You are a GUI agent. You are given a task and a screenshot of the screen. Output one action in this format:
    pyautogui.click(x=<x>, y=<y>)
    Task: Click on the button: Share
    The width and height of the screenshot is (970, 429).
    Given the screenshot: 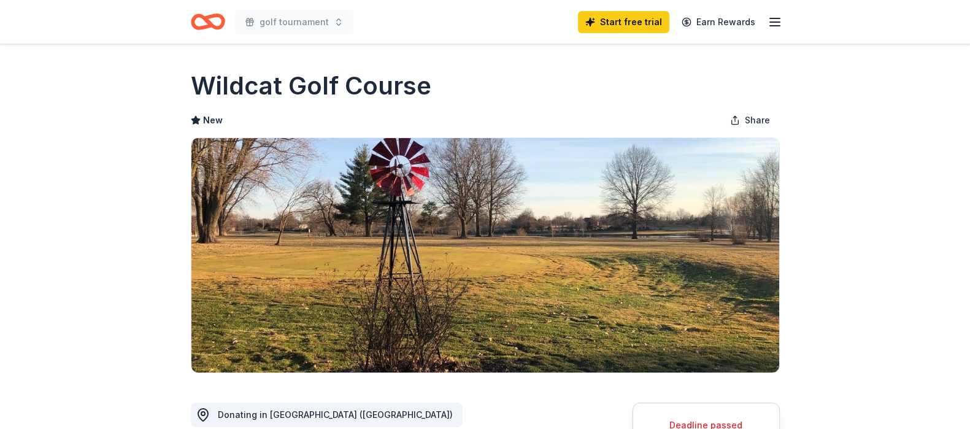 What is the action you would take?
    pyautogui.click(x=749, y=120)
    